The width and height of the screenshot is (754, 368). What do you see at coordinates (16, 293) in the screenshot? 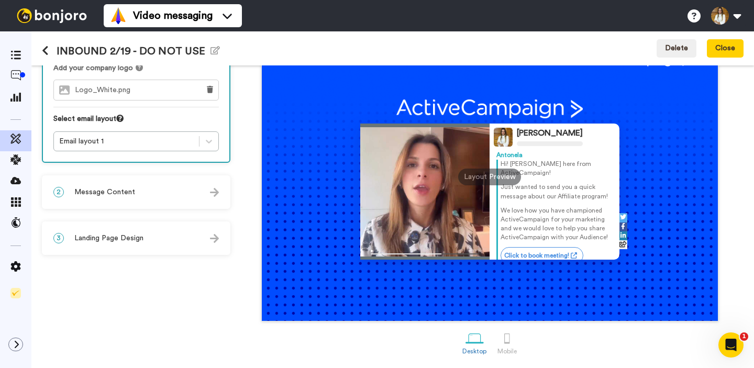
I see `img: Checklist.svg` at bounding box center [16, 293].